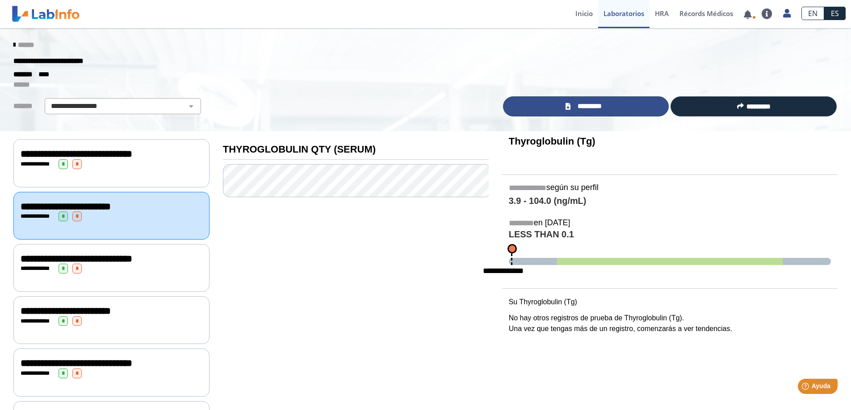 This screenshot has width=851, height=410. What do you see at coordinates (670, 302) in the screenshot?
I see `p: Su Thyroglobulin (Tg)` at bounding box center [670, 302].